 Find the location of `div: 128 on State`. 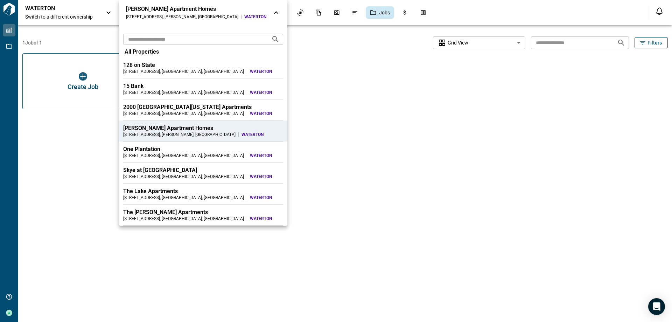

div: 128 on State is located at coordinates (203, 65).